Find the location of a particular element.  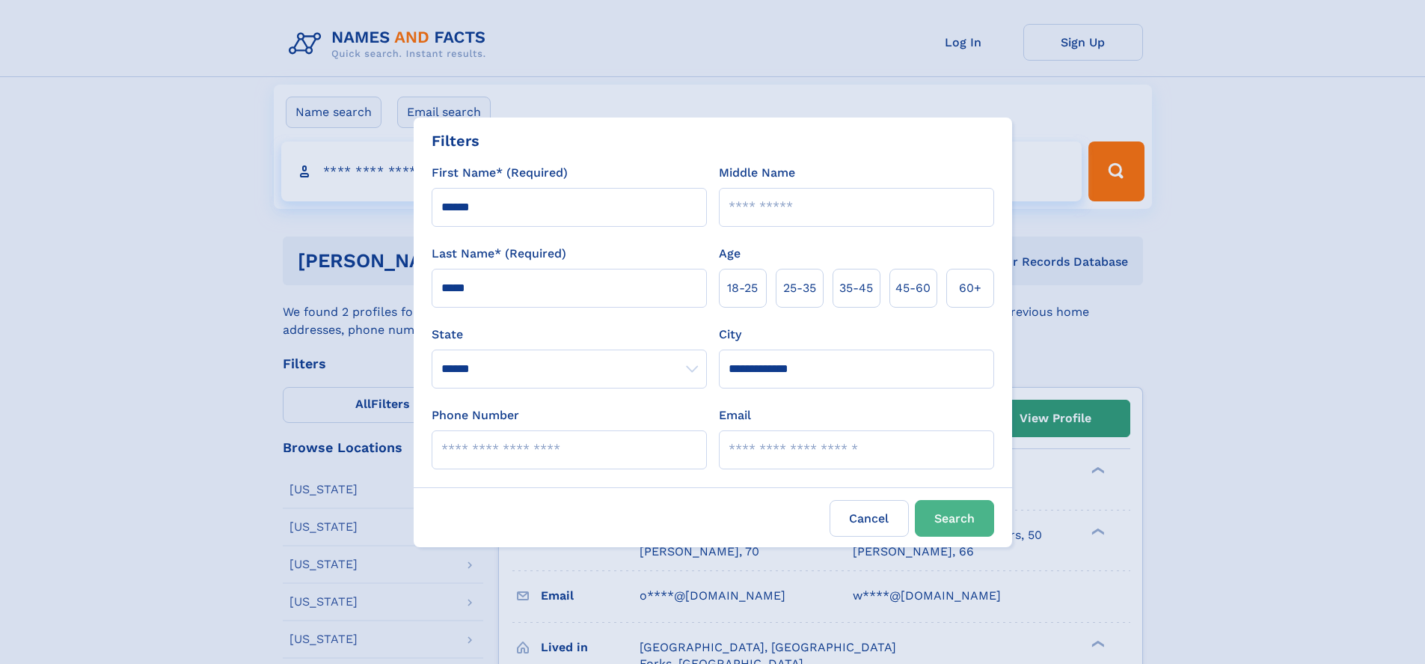

span: 18‑25 is located at coordinates (742, 288).